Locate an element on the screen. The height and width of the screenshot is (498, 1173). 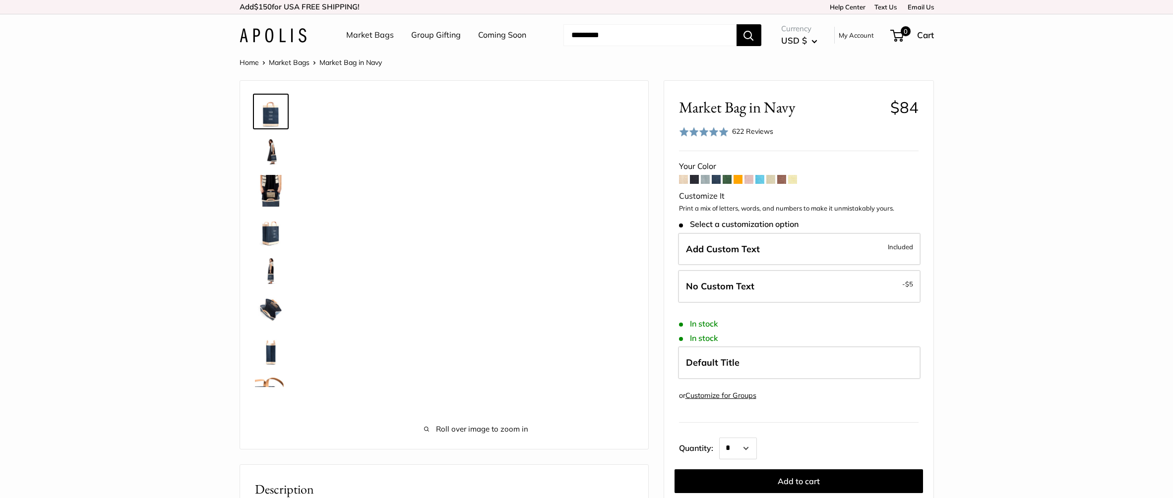
label: Quantity: is located at coordinates (699, 447).